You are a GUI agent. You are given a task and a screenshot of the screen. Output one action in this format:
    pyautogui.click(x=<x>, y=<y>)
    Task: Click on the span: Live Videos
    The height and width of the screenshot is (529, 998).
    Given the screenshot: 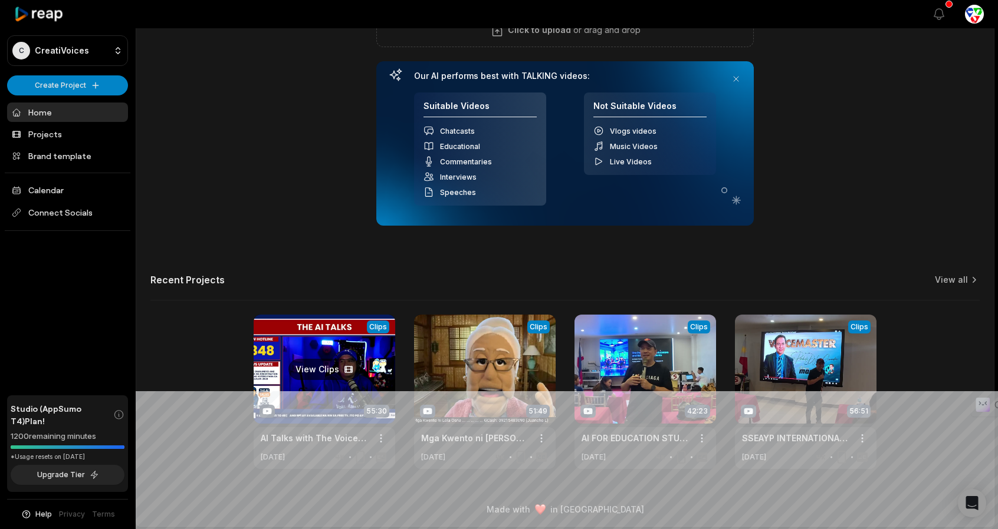 What is the action you would take?
    pyautogui.click(x=630, y=162)
    